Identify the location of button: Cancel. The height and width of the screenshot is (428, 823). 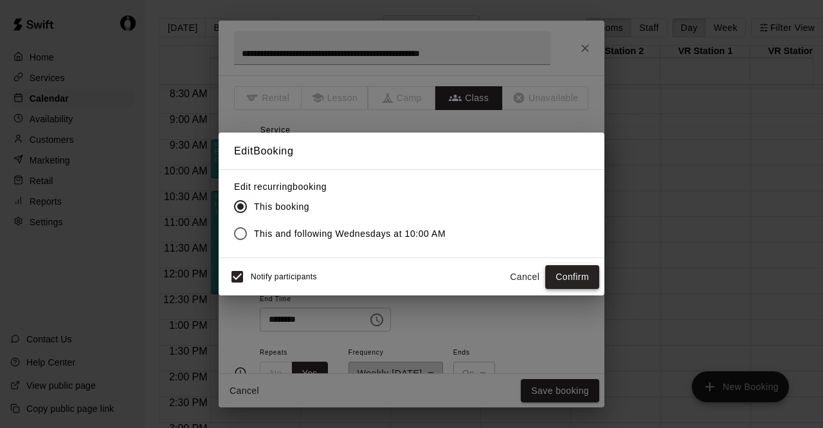
(525, 277).